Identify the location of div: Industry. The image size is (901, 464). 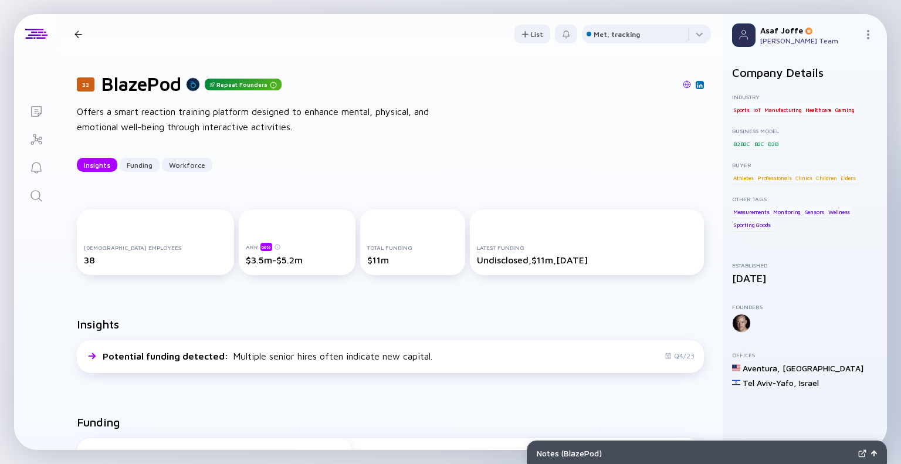
(805, 97).